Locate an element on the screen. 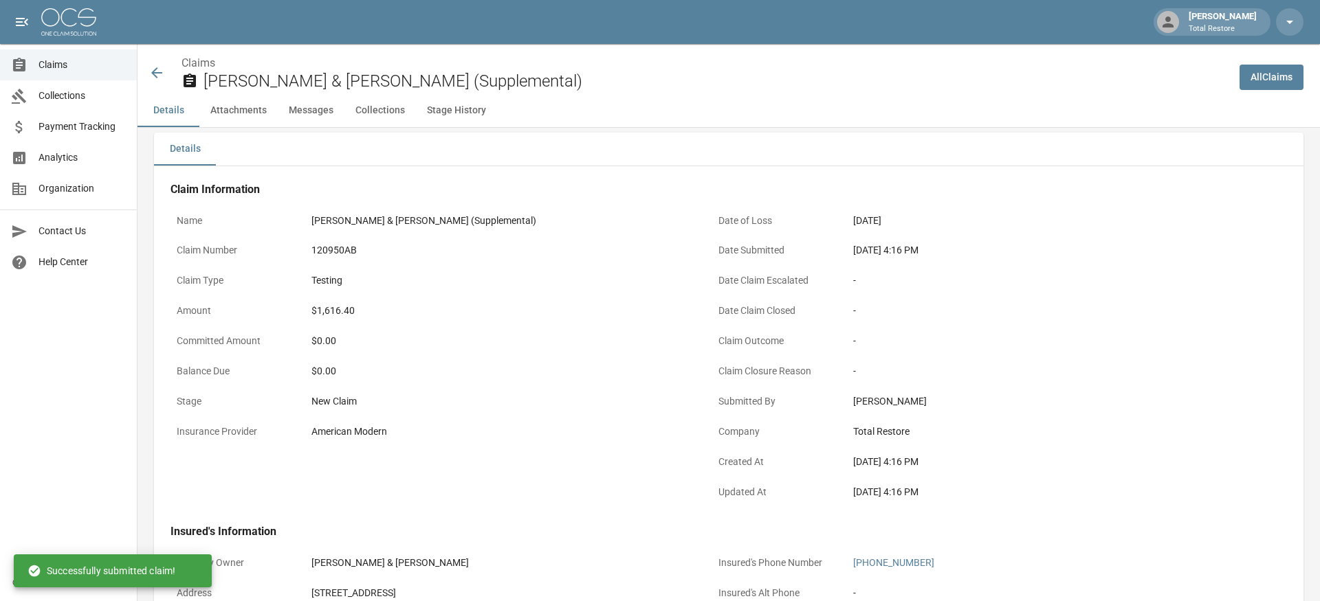 This screenshot has height=601, width=1320. span: Collections is located at coordinates (82, 96).